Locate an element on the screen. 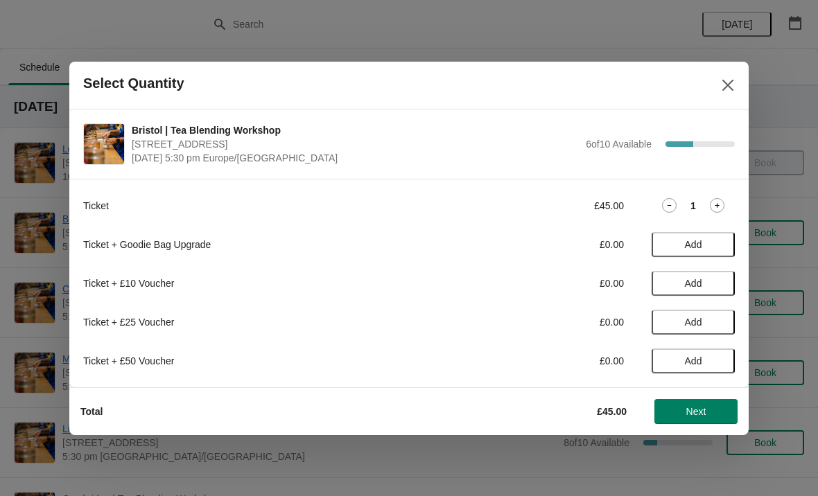 This screenshot has height=496, width=818. strong: Total is located at coordinates (92, 412).